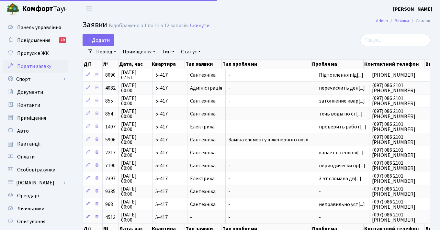 The image size is (440, 230). Describe the element at coordinates (206, 88) in the screenshot. I see `span: Адміністрація` at that location.